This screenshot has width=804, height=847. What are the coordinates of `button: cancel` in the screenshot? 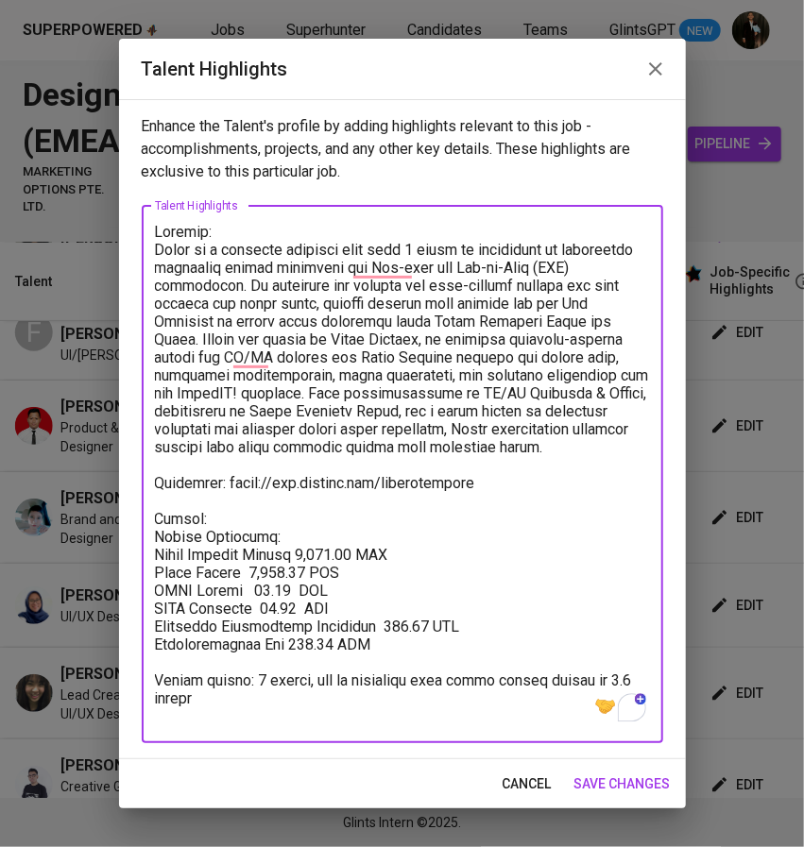 It's located at (527, 784).